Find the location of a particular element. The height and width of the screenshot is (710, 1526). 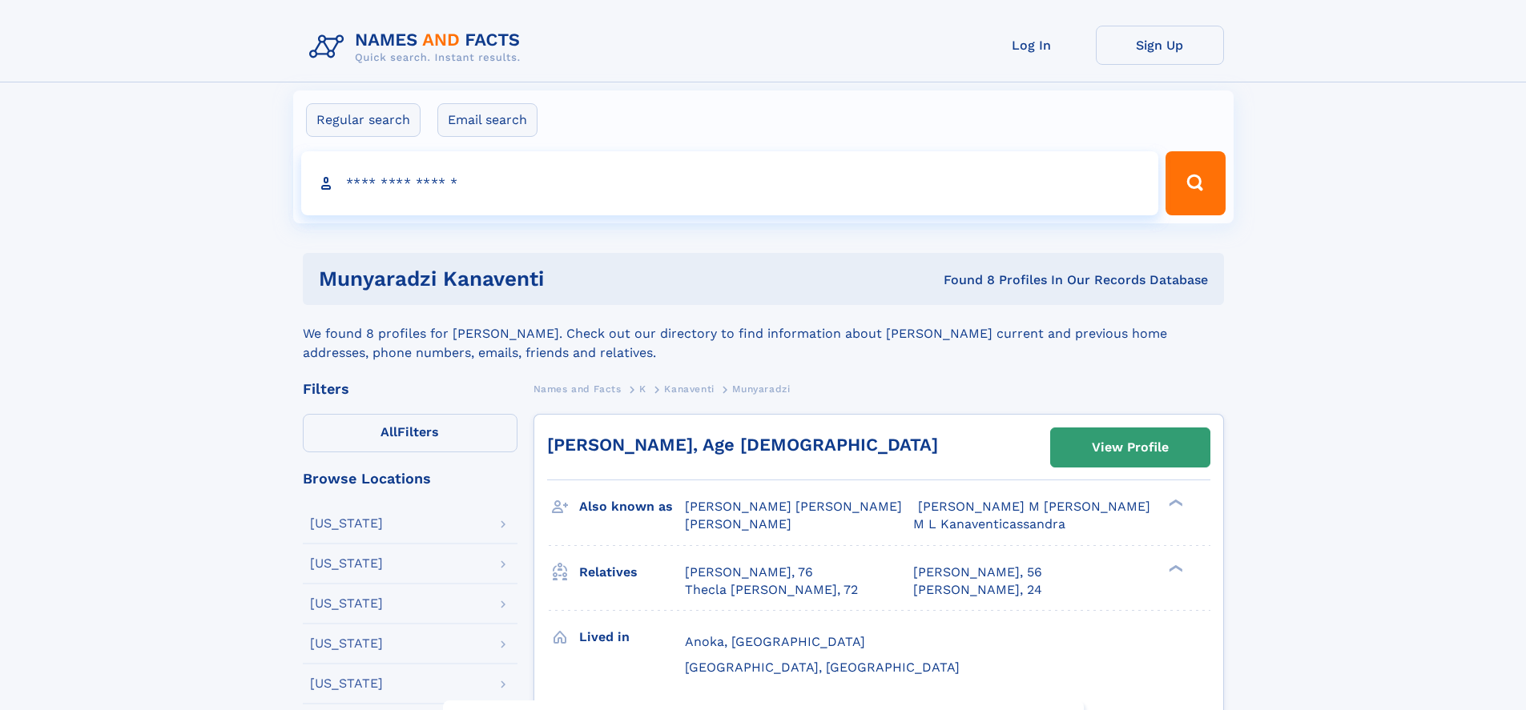

span: K is located at coordinates (642, 389).